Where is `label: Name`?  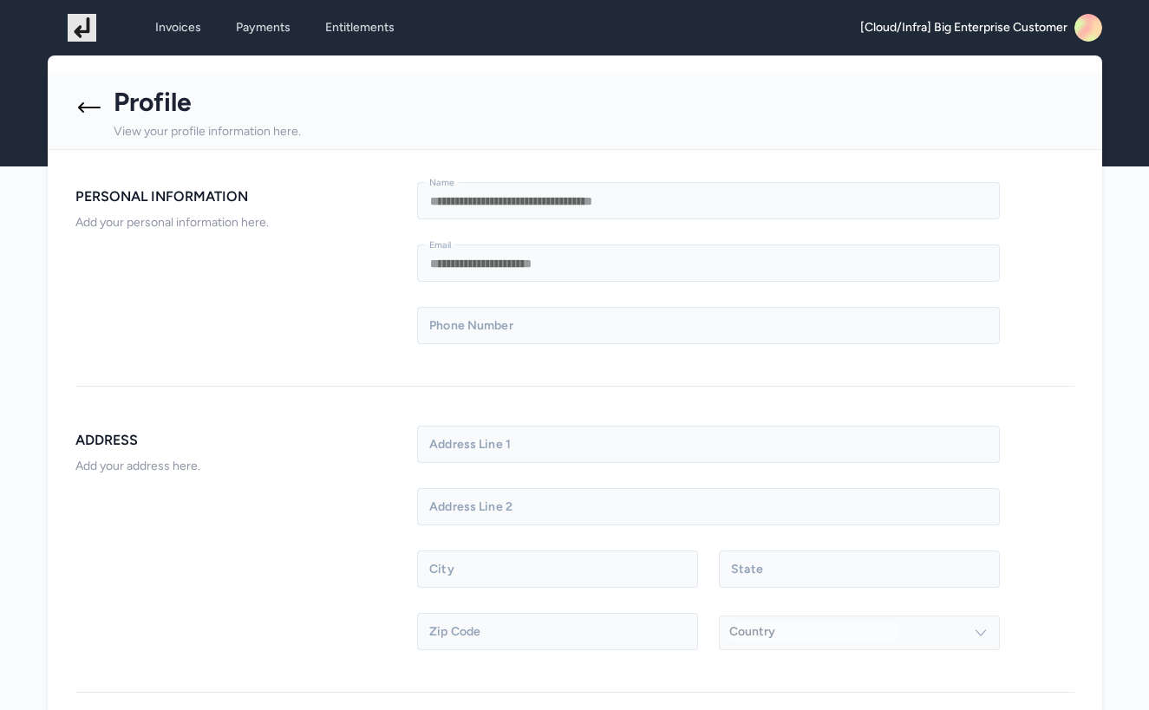 label: Name is located at coordinates (445, 182).